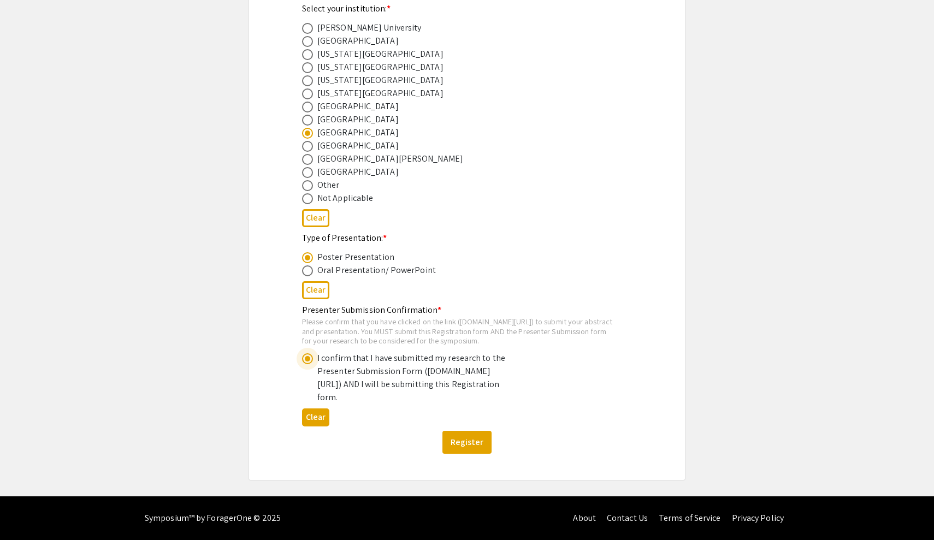 This screenshot has width=934, height=540. Describe the element at coordinates (345, 198) in the screenshot. I see `div: Not Applicable` at that location.